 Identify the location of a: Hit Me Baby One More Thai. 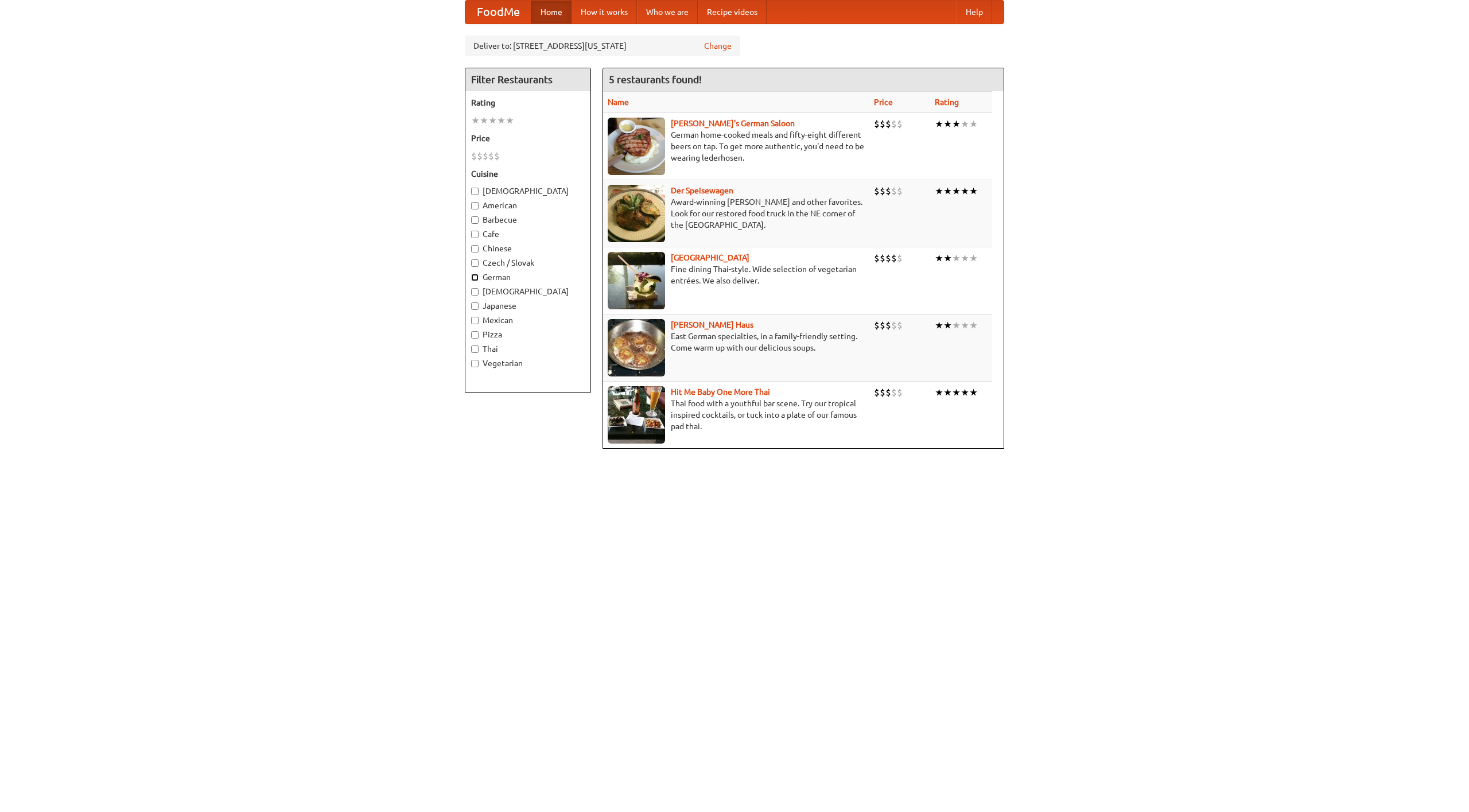
(720, 392).